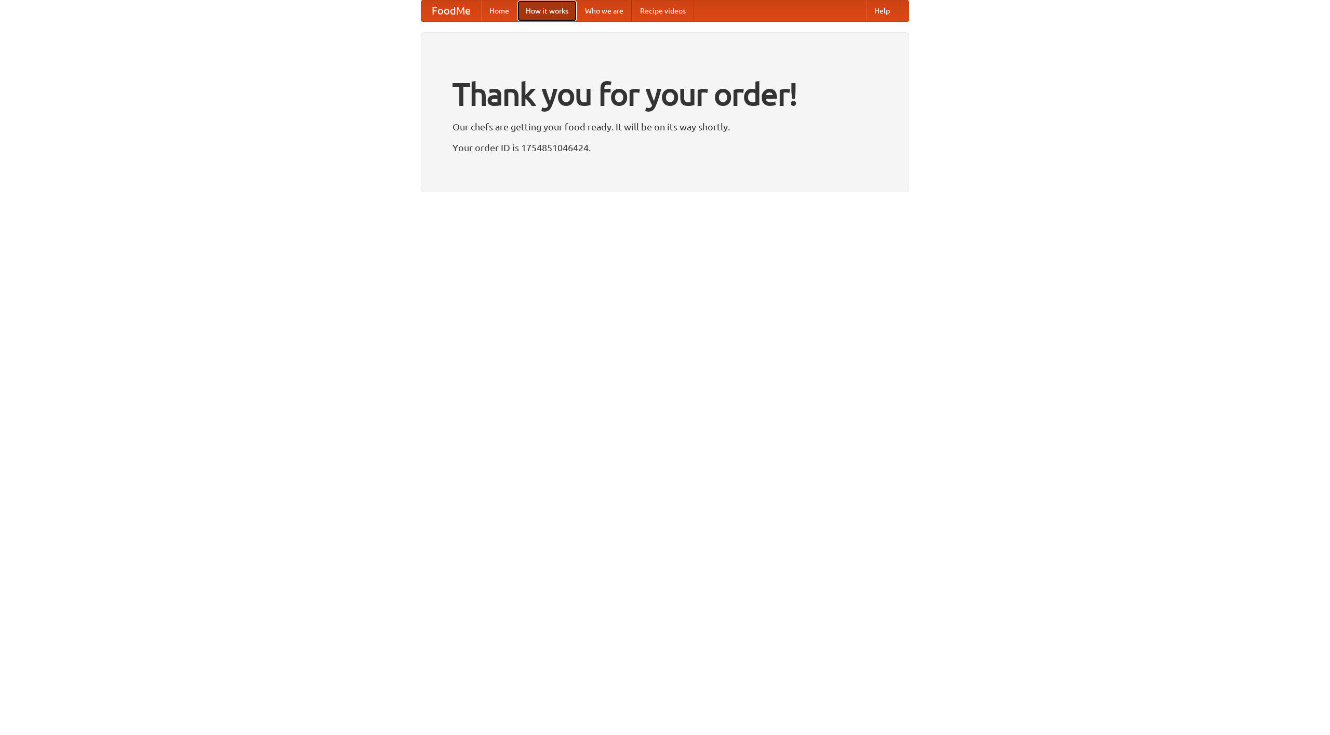 Image resolution: width=1330 pixels, height=735 pixels. What do you see at coordinates (665, 127) in the screenshot?
I see `p: Our chefs are getting your food ready. It will be on its way shortly.` at bounding box center [665, 127].